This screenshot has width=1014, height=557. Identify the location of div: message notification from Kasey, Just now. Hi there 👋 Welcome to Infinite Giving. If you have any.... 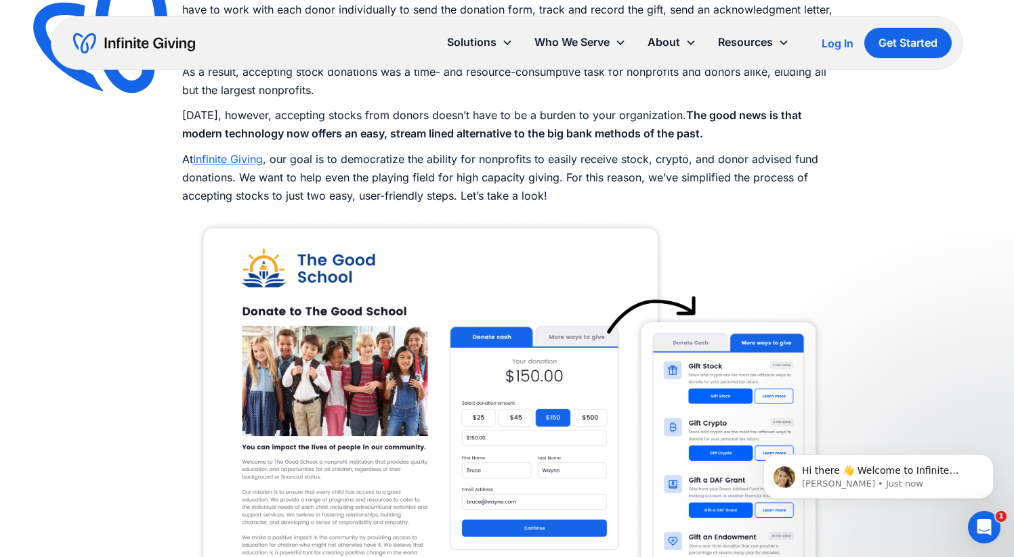
(135, 51).